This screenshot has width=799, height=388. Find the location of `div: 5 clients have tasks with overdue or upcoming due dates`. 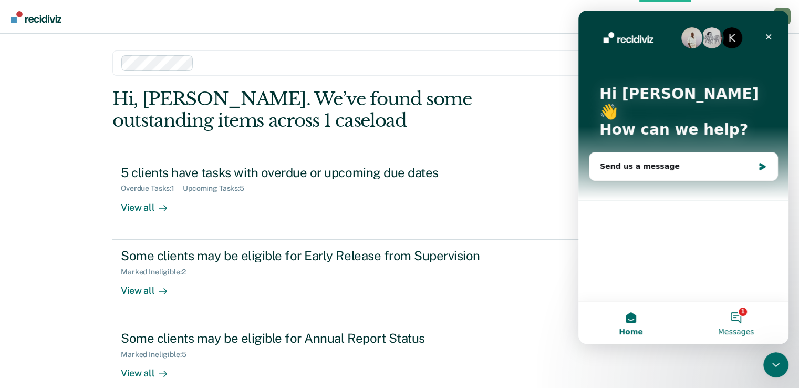

div: 5 clients have tasks with overdue or upcoming due dates is located at coordinates (305, 172).